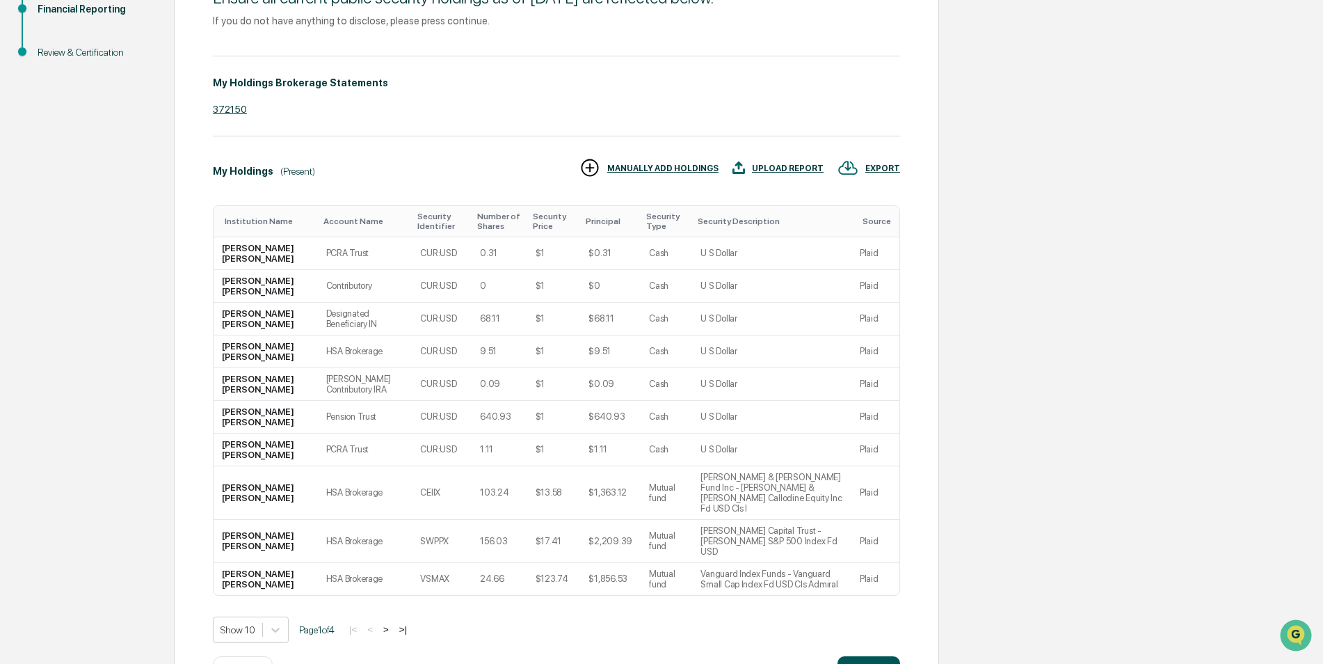 The height and width of the screenshot is (664, 1323). What do you see at coordinates (136, 182) in the screenshot?
I see `a: 🗄️Attestations` at bounding box center [136, 182].